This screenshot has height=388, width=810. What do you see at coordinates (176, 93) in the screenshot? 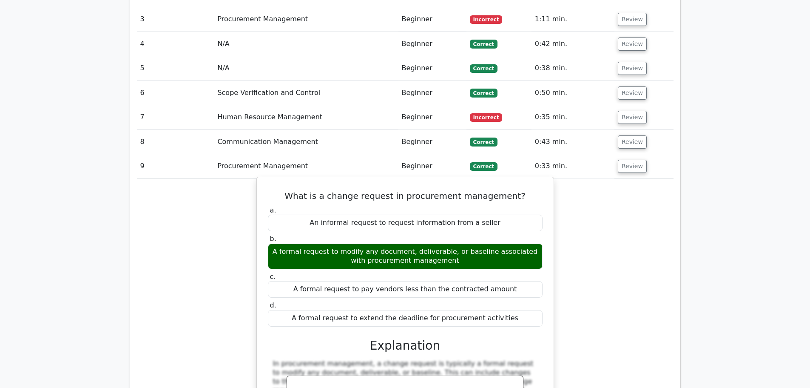
I see `td: 6` at bounding box center [176, 93].